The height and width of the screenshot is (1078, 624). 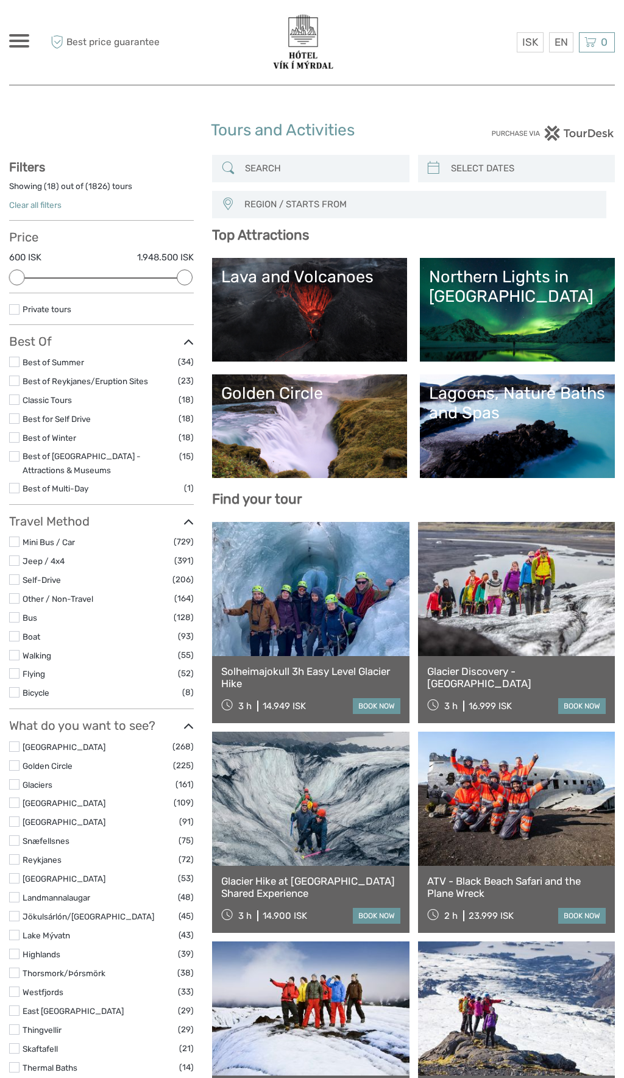 I want to click on a: Snæfellsnes, so click(x=46, y=841).